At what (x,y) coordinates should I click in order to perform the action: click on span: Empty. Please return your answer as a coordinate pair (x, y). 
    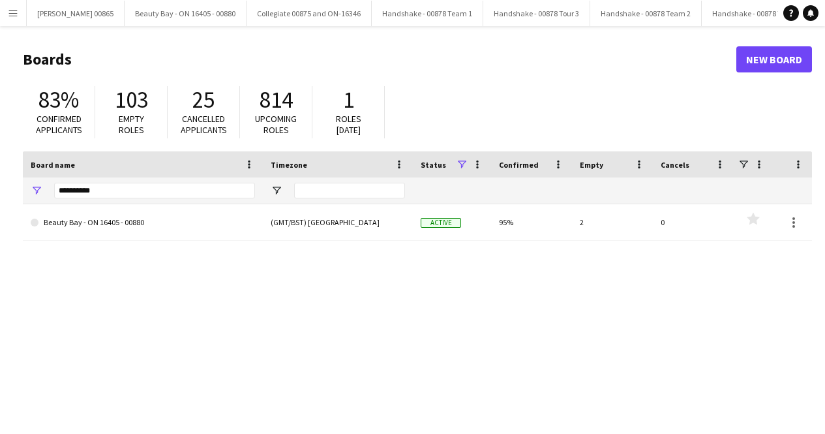
    Looking at the image, I should click on (591, 164).